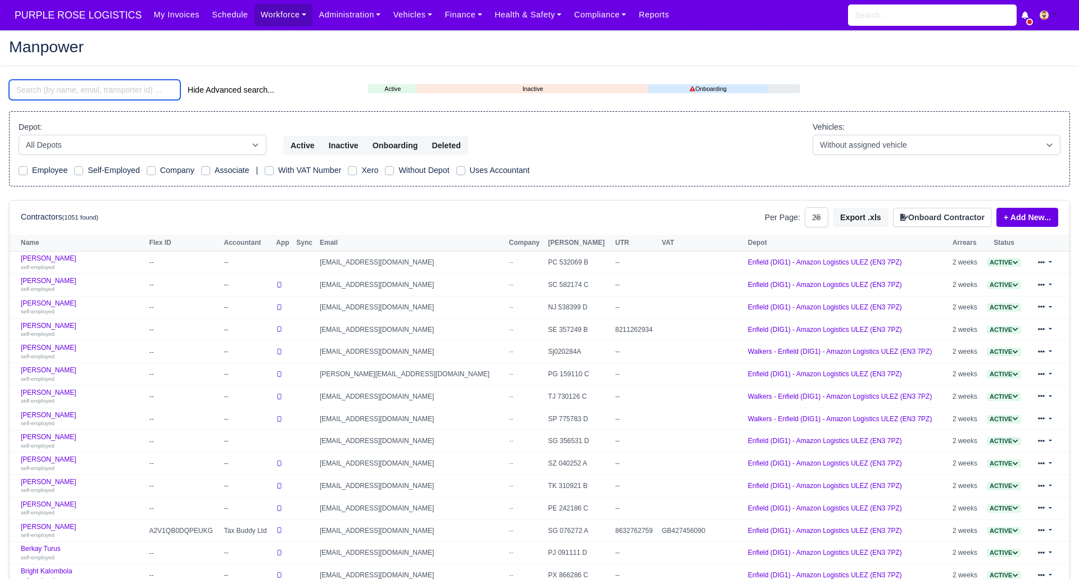  I want to click on th: Accountant, so click(247, 243).